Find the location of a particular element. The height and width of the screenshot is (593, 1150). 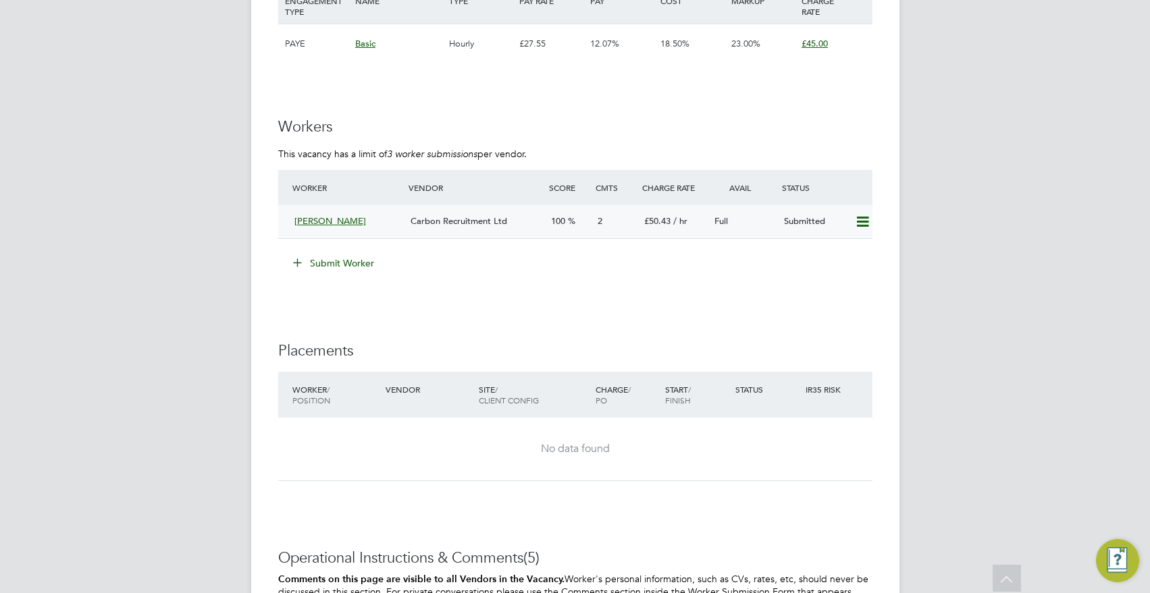

span: 18.50% is located at coordinates (675, 43).